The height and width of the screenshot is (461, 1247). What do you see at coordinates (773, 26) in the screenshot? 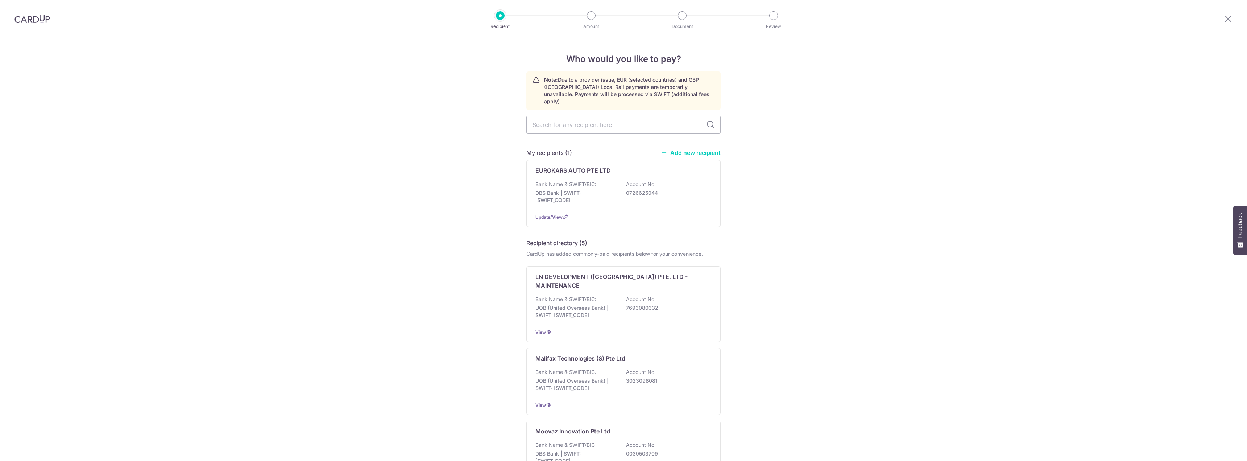
I see `p: Review` at bounding box center [773, 26].